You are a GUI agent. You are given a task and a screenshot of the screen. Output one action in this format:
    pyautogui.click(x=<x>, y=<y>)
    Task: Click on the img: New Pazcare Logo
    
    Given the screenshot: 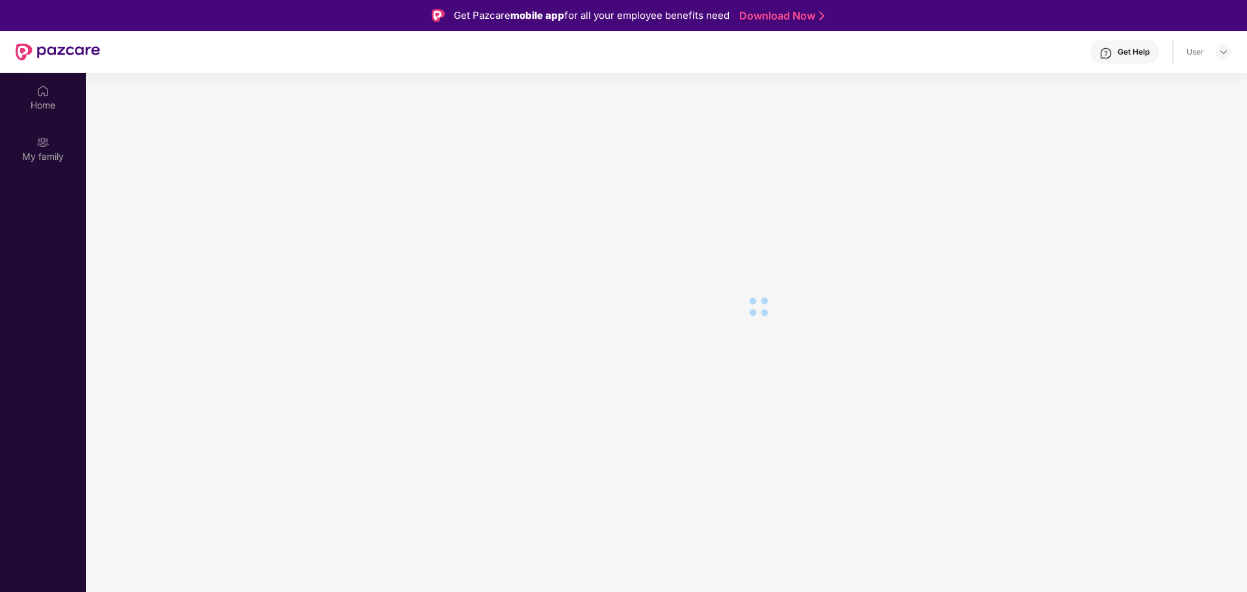 What is the action you would take?
    pyautogui.click(x=58, y=52)
    